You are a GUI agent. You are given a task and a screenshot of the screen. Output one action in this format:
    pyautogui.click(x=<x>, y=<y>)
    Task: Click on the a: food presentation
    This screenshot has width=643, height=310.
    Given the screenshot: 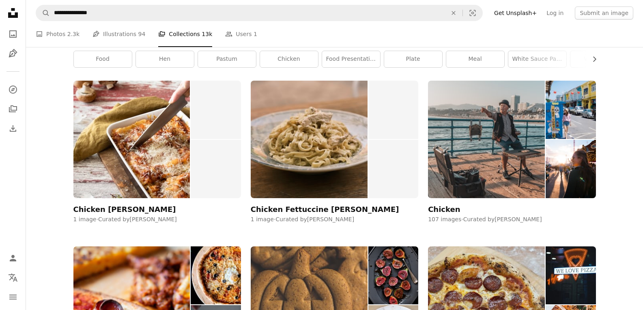 What is the action you would take?
    pyautogui.click(x=351, y=59)
    